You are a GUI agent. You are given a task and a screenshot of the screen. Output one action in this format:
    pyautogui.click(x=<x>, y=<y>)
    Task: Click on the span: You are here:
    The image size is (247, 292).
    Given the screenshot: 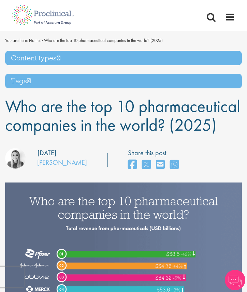 What is the action you would take?
    pyautogui.click(x=16, y=40)
    